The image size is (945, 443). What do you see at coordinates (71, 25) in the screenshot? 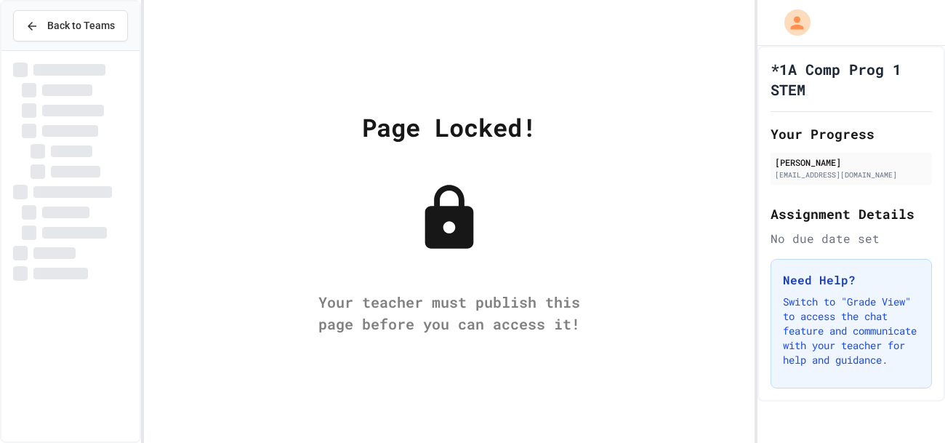
I see `button: Back to Teams` at bounding box center [71, 25].